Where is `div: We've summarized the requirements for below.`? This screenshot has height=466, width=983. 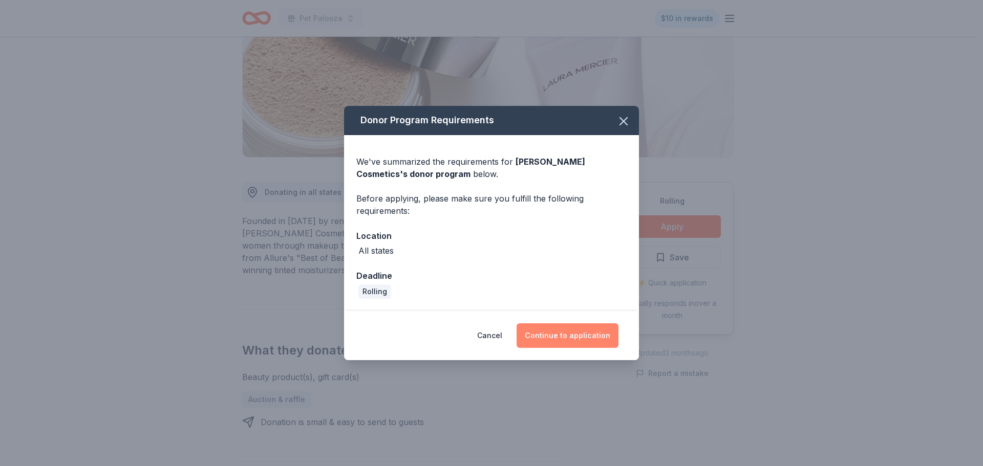
div: We've summarized the requirements for below. is located at coordinates (491, 168).